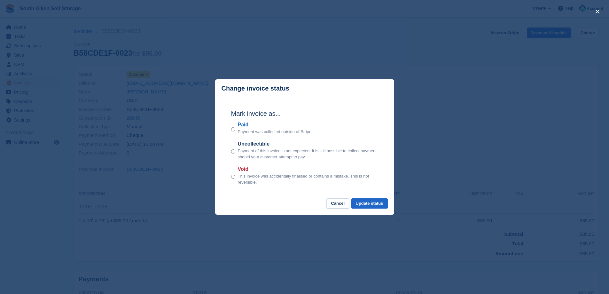  What do you see at coordinates (304, 113) in the screenshot?
I see `h2: Mark invoice as...` at bounding box center [304, 113].